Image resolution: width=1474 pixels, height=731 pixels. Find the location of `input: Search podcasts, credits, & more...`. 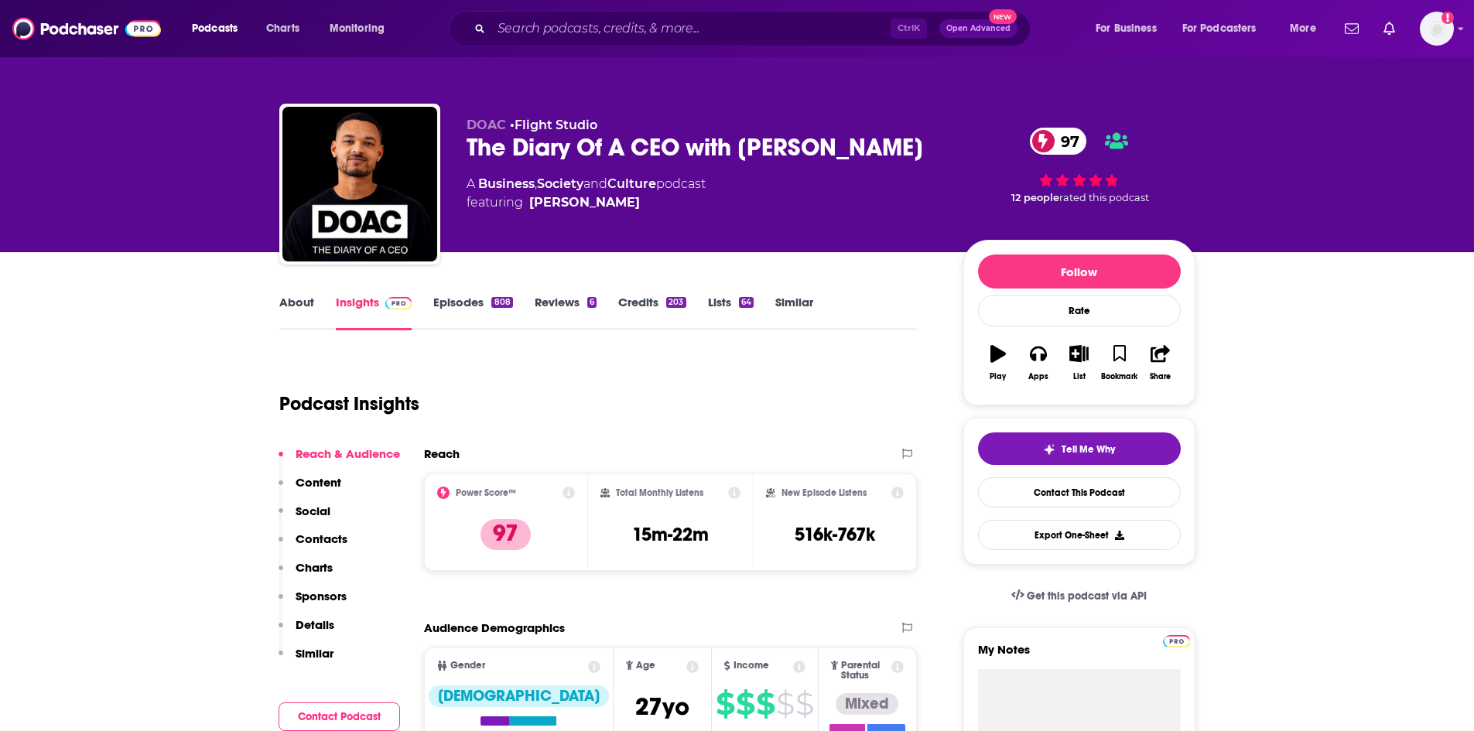

input: Search podcasts, credits, & more... is located at coordinates (691, 29).